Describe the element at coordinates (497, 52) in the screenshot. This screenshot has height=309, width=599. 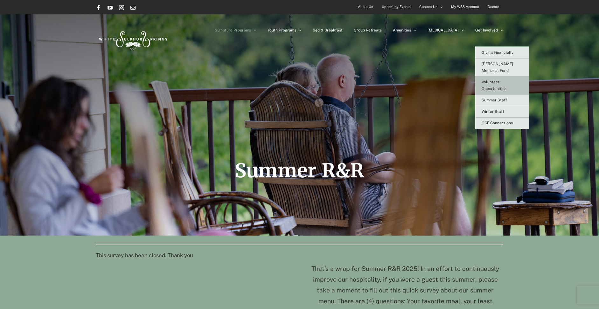
I see `span: Giving Financially` at that location.